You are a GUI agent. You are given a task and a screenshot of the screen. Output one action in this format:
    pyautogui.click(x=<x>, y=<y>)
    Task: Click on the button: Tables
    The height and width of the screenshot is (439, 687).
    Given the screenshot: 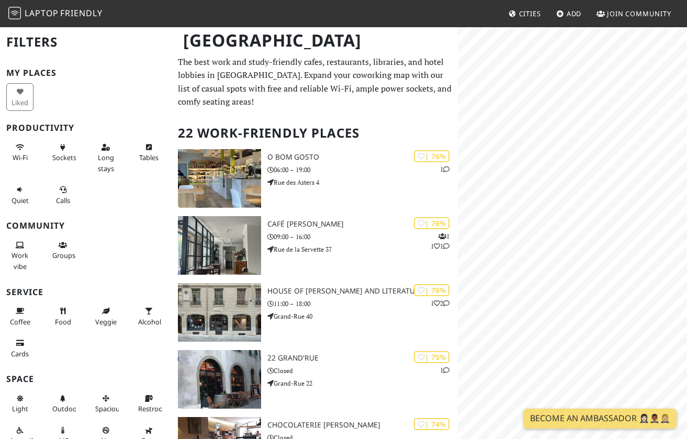 What is the action you would take?
    pyautogui.click(x=149, y=152)
    